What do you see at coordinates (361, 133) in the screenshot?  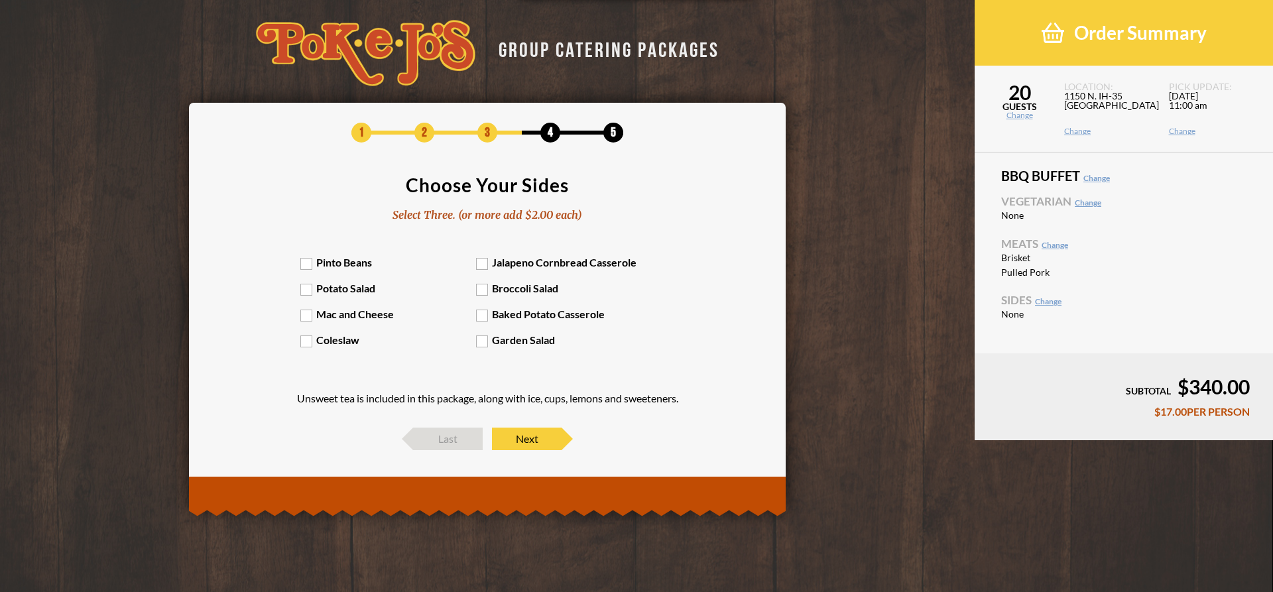 I see `span: 1` at bounding box center [361, 133].